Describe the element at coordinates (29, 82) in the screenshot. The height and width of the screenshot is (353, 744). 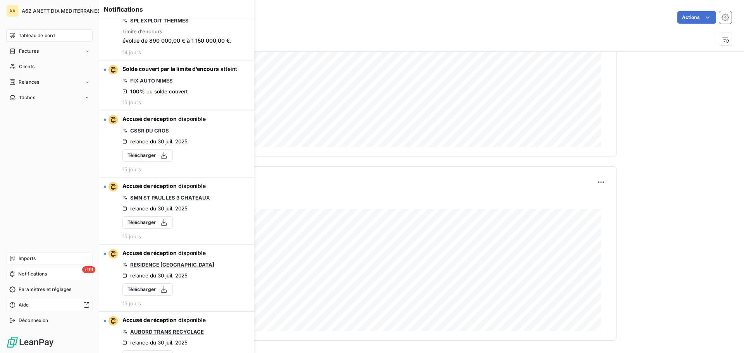
I see `span: Relances` at that location.